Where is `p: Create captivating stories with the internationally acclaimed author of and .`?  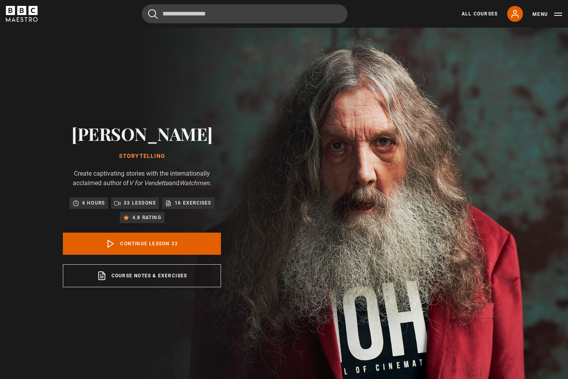 p: Create captivating stories with the internationally acclaimed author of and . is located at coordinates (142, 178).